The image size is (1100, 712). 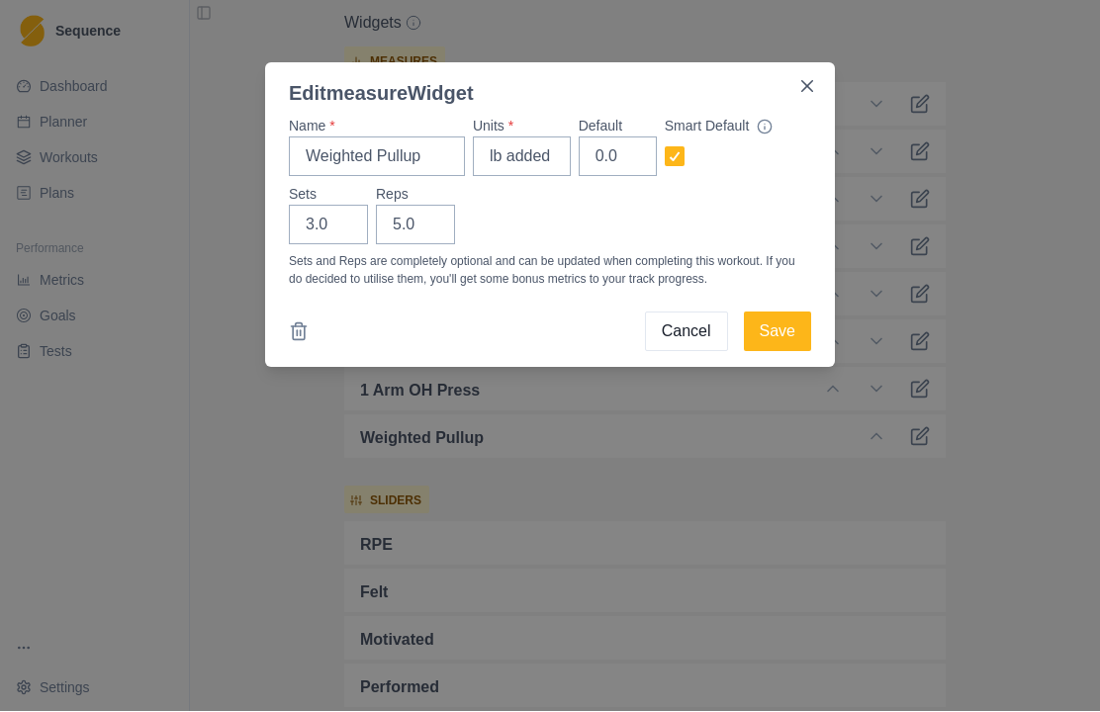 I want to click on label: Reps, so click(x=410, y=195).